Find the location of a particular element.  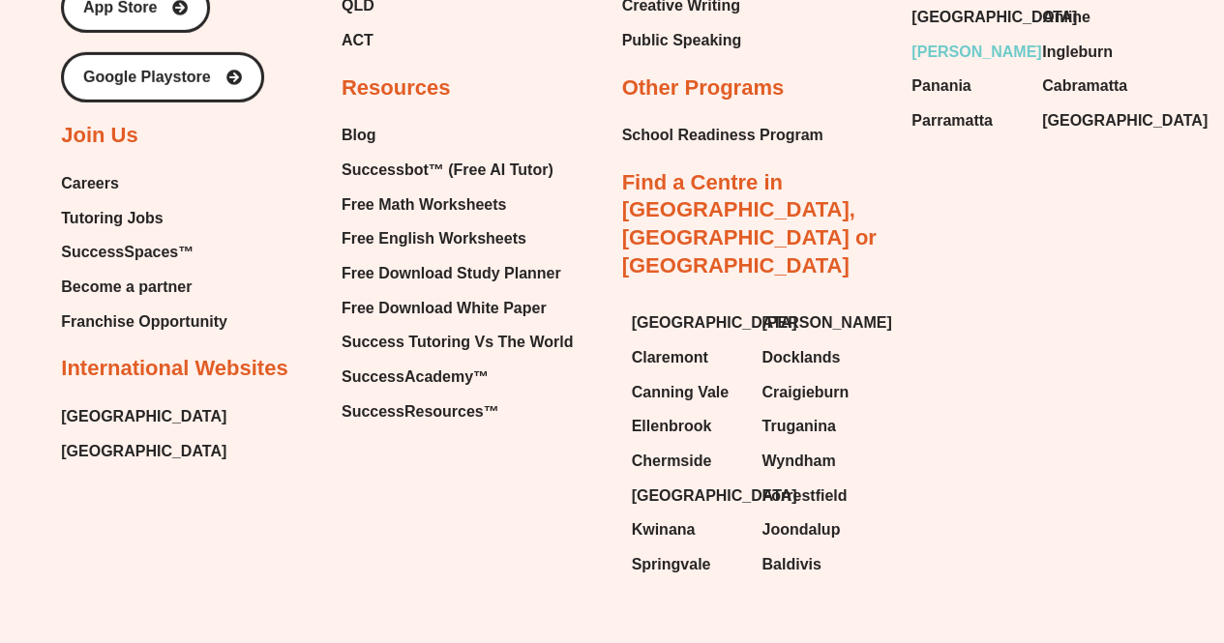

a: Springvale is located at coordinates (687, 565).